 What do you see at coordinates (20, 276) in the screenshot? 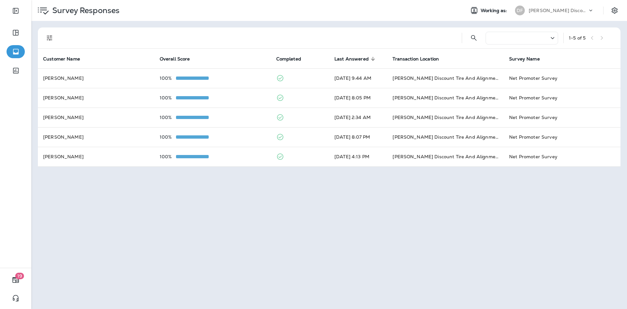
I see `span: 19` at bounding box center [20, 276].